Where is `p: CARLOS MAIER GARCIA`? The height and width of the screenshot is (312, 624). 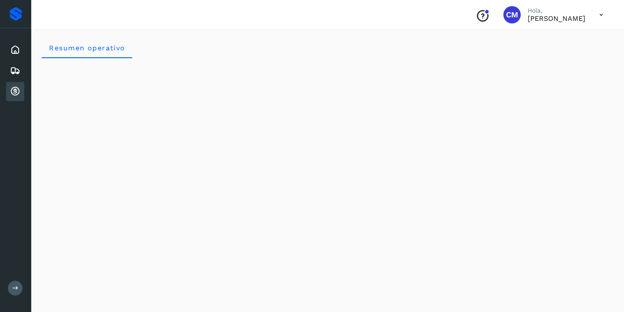
p: CARLOS MAIER GARCIA is located at coordinates (556, 18).